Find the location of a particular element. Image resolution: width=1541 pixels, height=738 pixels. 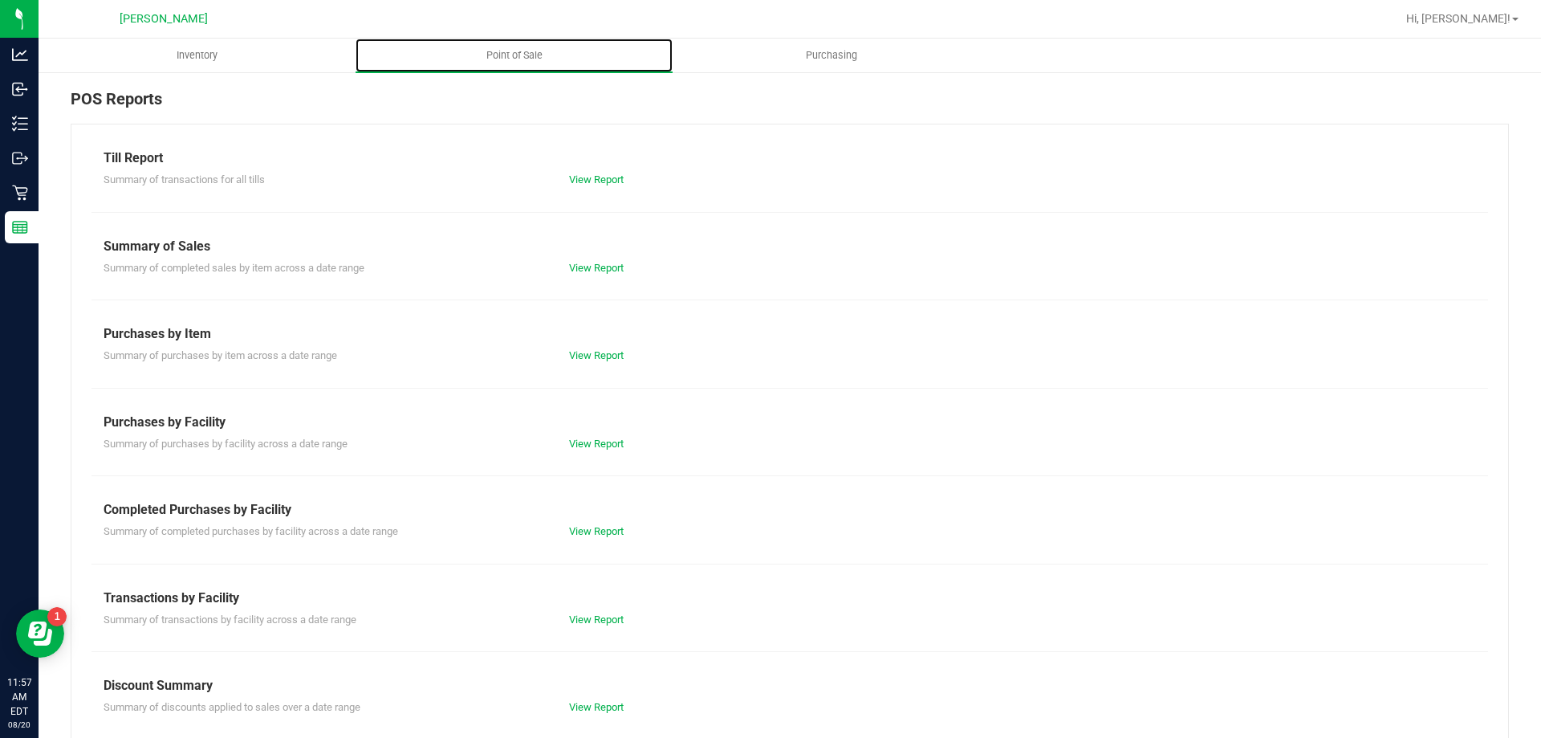

inline-svg: Inbound is located at coordinates (20, 89).